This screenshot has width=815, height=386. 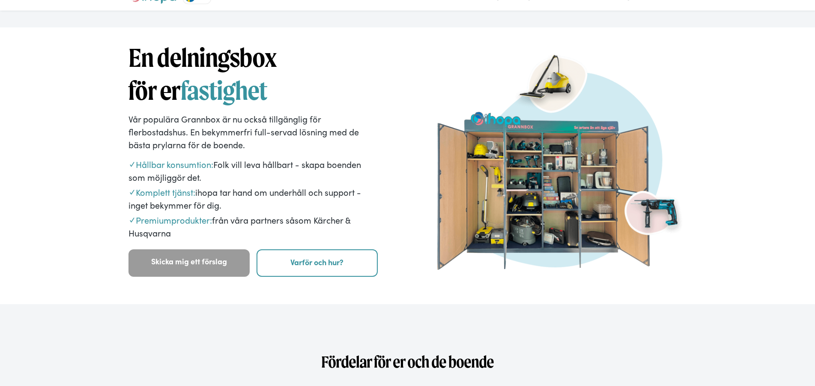 I want to click on span: fastighet, so click(x=223, y=90).